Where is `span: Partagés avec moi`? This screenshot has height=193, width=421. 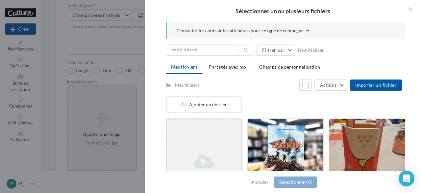 span: Partagés avec moi is located at coordinates (228, 66).